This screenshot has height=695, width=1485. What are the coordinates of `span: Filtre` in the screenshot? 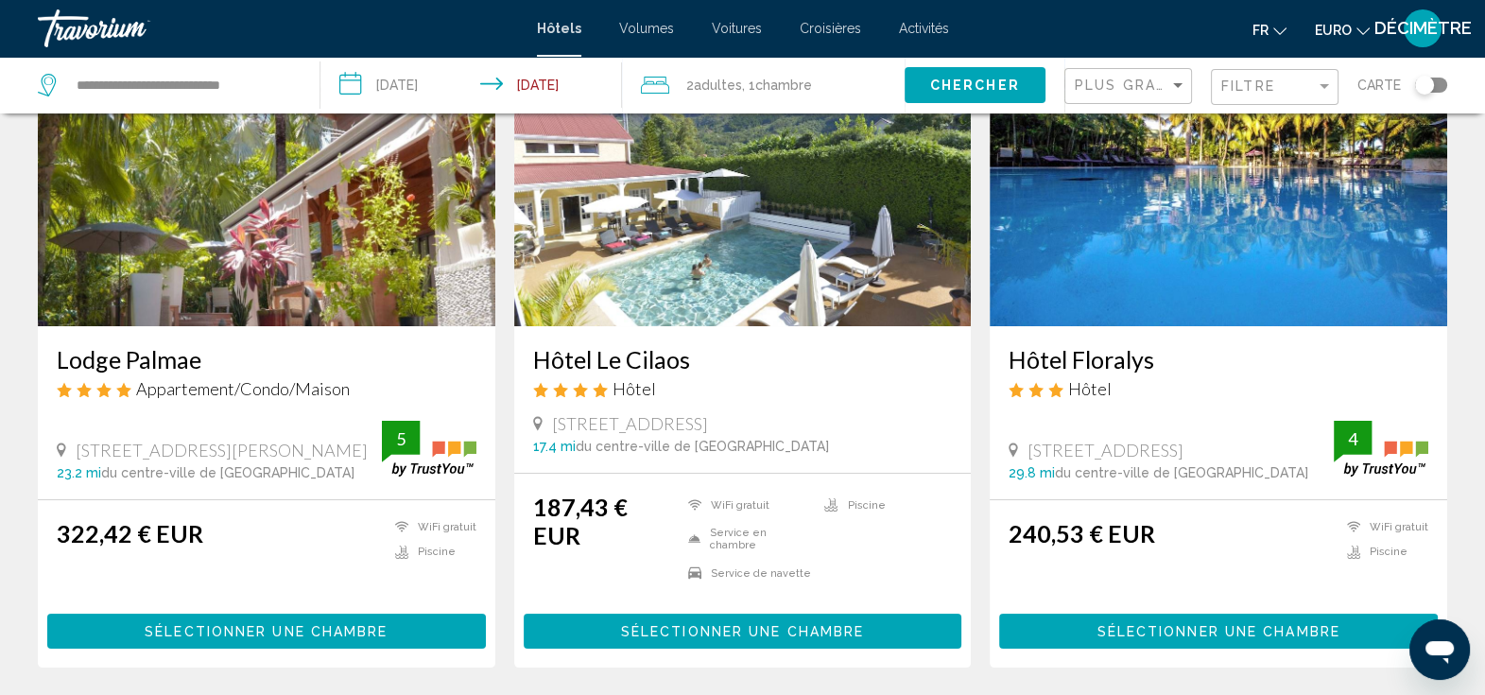 It's located at (1248, 86).